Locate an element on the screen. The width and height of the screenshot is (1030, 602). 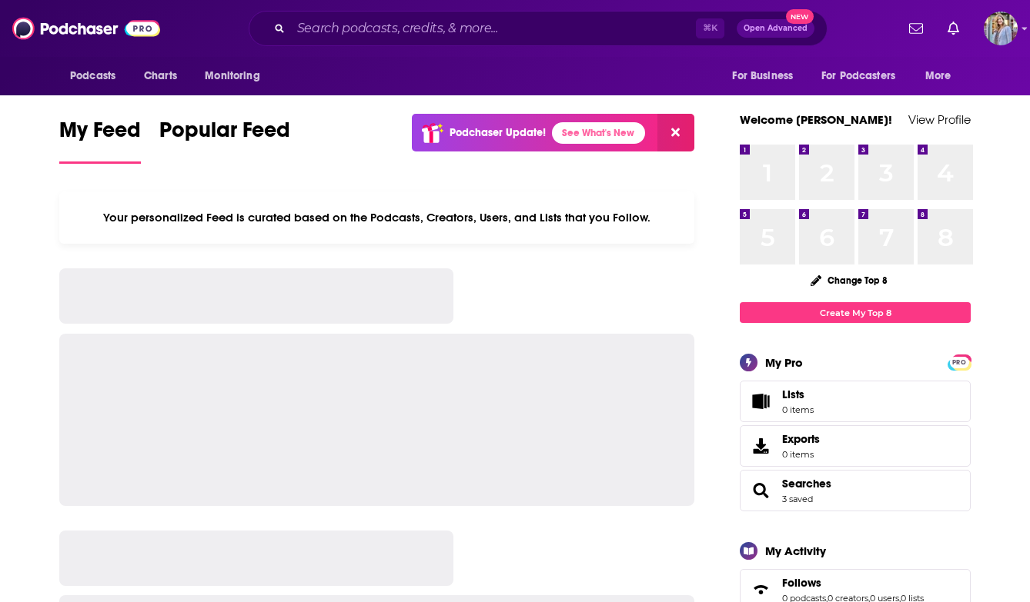
div: My Activity is located at coordinates (795, 551).